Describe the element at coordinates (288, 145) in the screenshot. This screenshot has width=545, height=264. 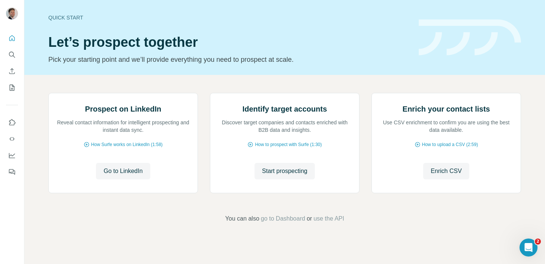
I see `span: How to prospect with Surfe (1:30)` at that location.